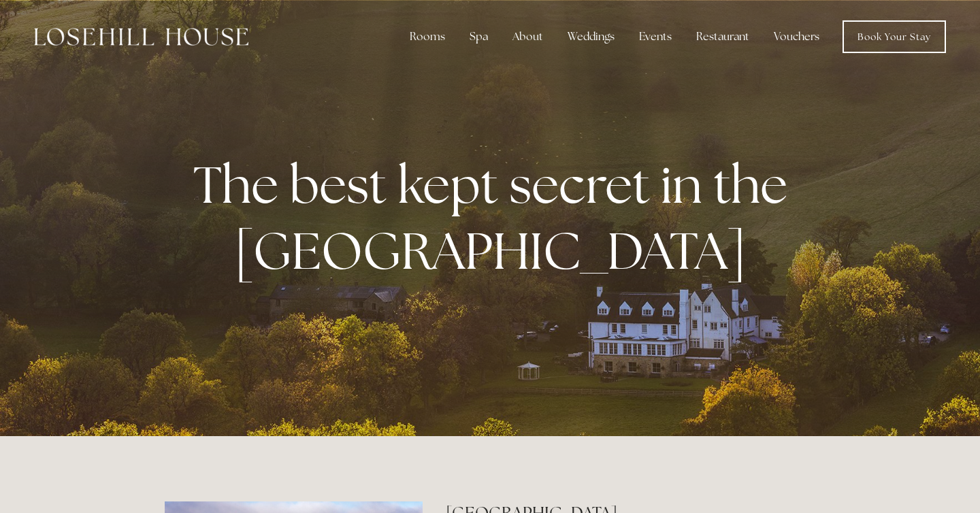  I want to click on div: About, so click(527, 37).